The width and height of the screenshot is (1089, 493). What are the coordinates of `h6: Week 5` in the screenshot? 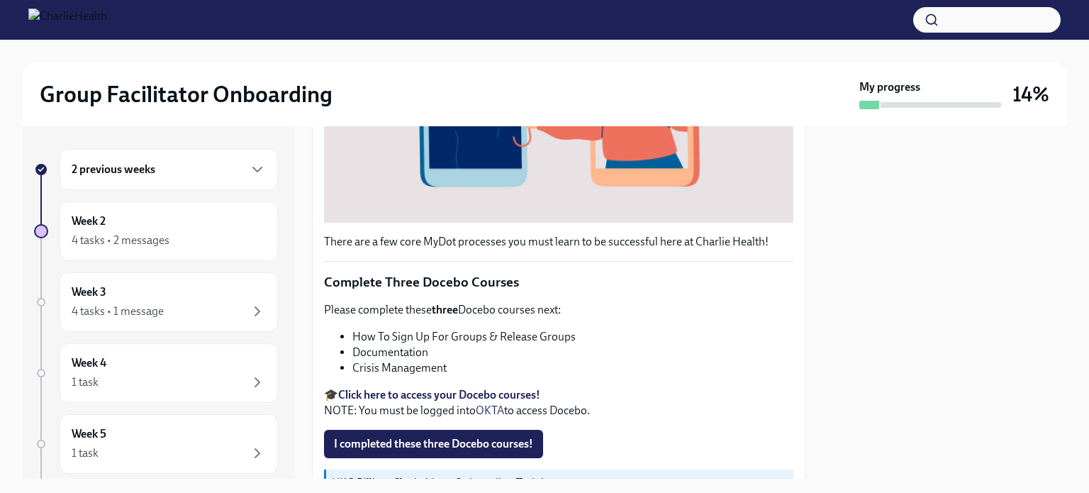 It's located at (89, 434).